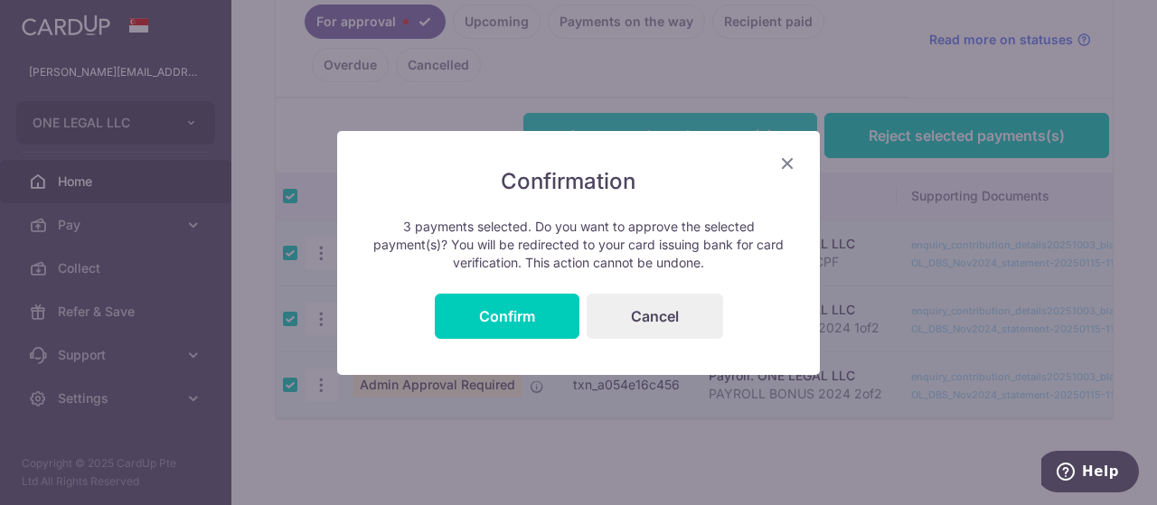 The width and height of the screenshot is (1157, 505). Describe the element at coordinates (59, 21) in the screenshot. I see `span: Help` at that location.